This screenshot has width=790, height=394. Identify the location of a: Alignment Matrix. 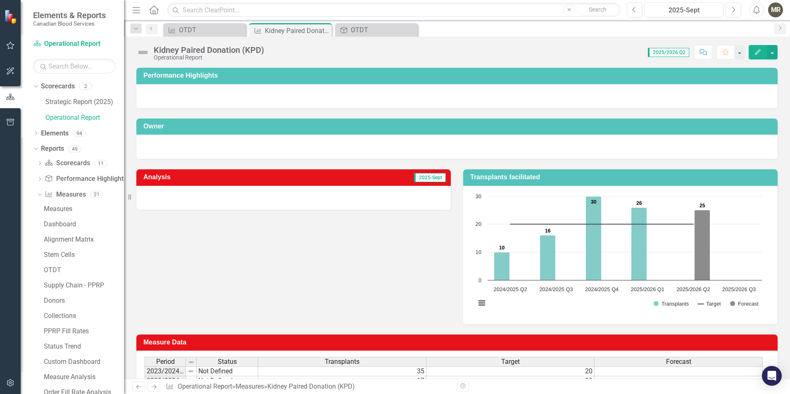
(83, 240).